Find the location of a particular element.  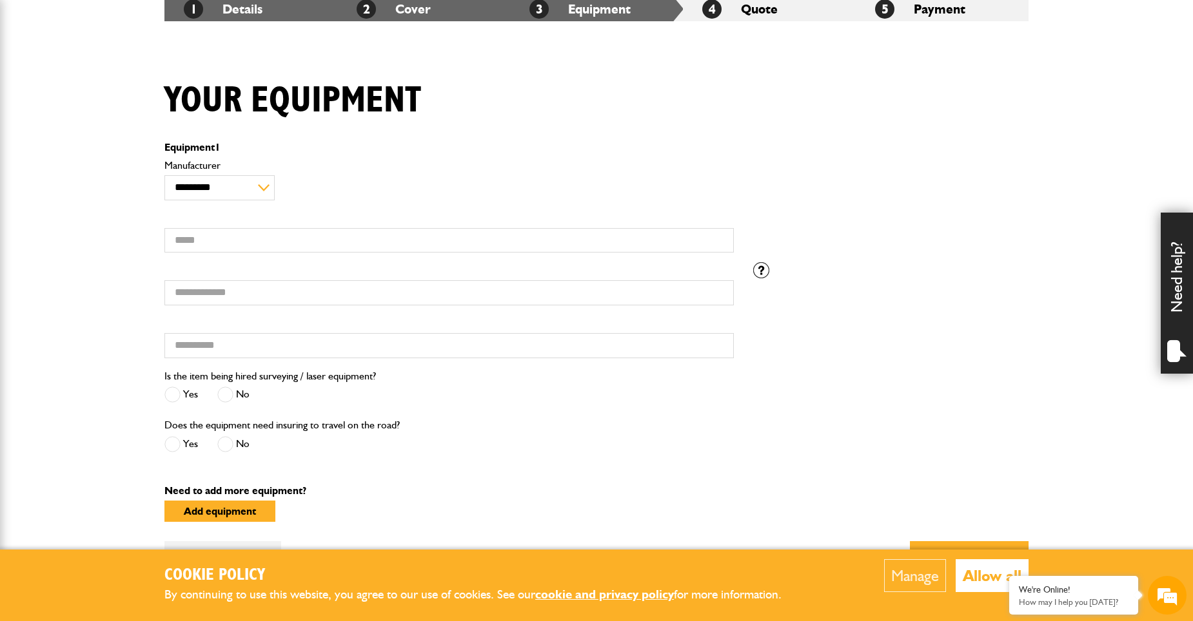

span: 1 is located at coordinates (217, 147).